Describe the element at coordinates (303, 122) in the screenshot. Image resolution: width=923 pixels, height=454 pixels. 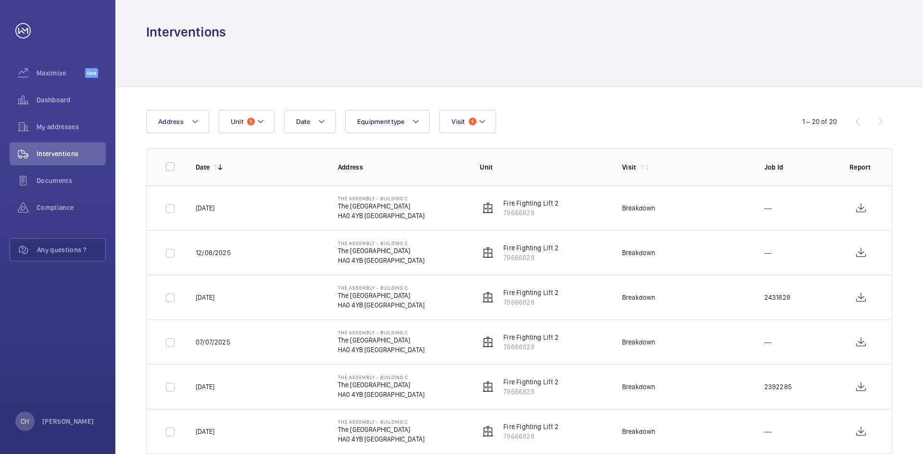
I see `span: Date` at that location.